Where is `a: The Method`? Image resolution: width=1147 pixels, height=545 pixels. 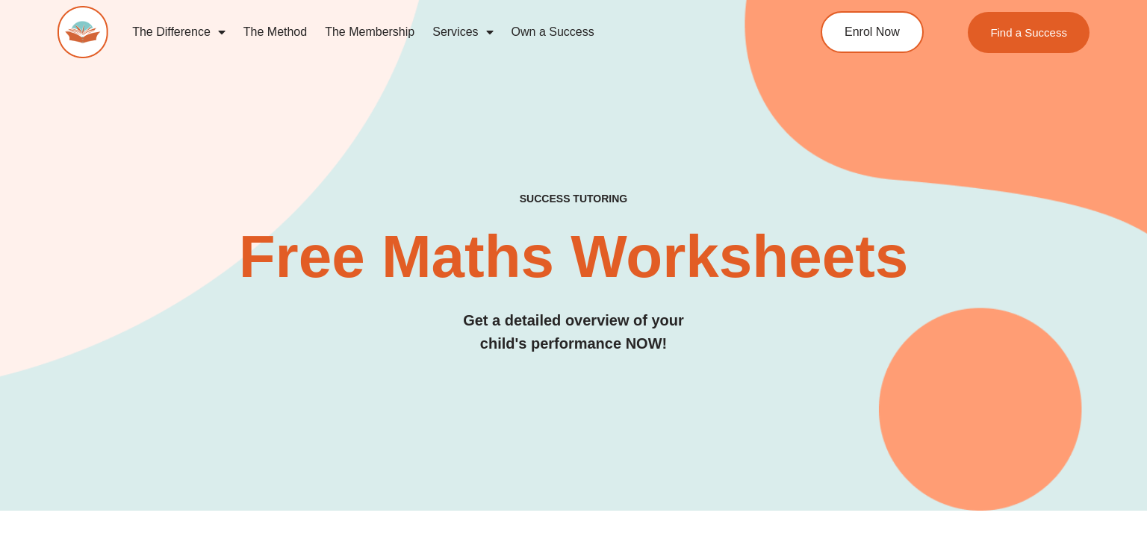
a: The Method is located at coordinates (275, 32).